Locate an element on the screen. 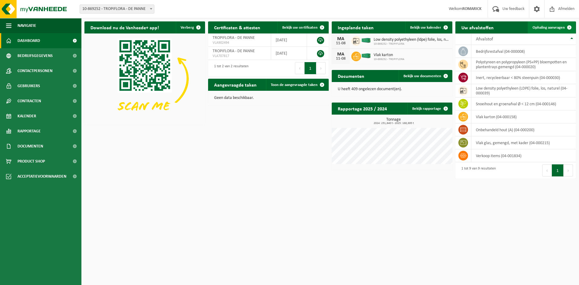  span: Afvalstof is located at coordinates (484, 39).